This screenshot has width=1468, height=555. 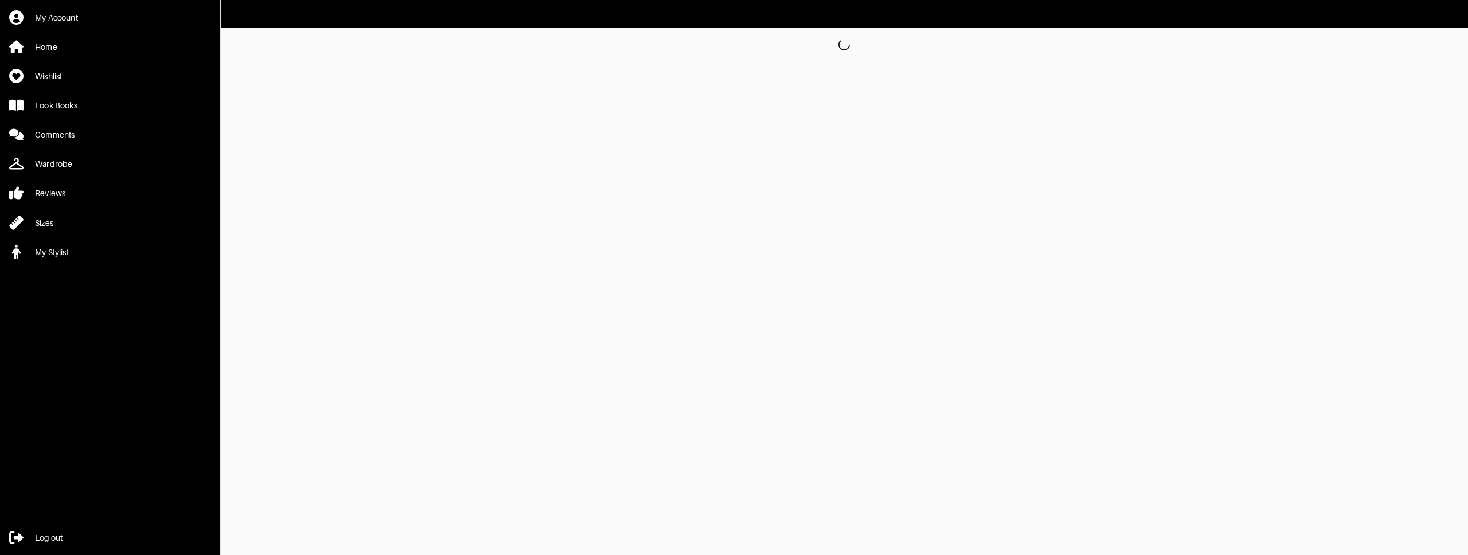 What do you see at coordinates (54, 135) in the screenshot?
I see `div: Comments` at bounding box center [54, 135].